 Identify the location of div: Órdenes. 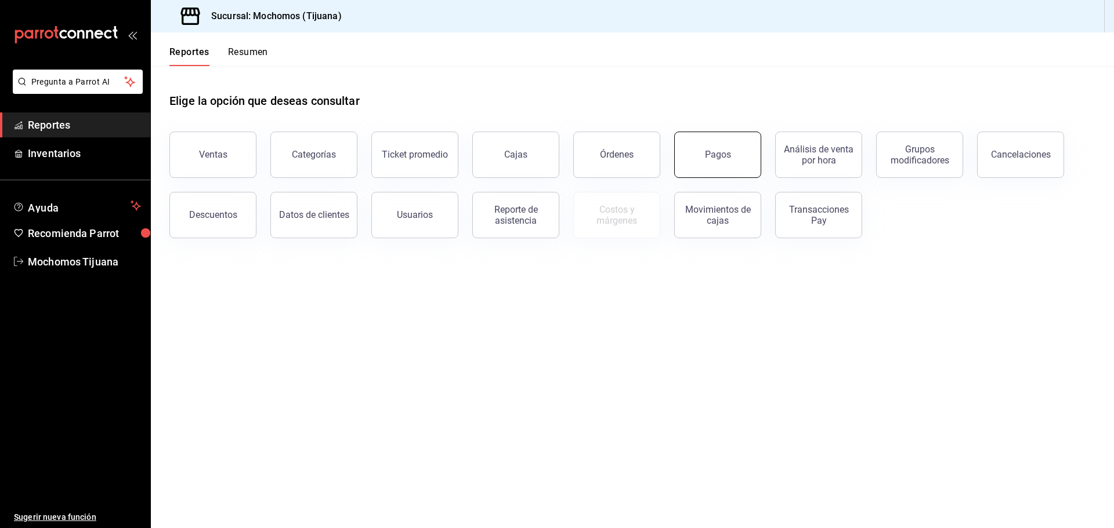
(617, 154).